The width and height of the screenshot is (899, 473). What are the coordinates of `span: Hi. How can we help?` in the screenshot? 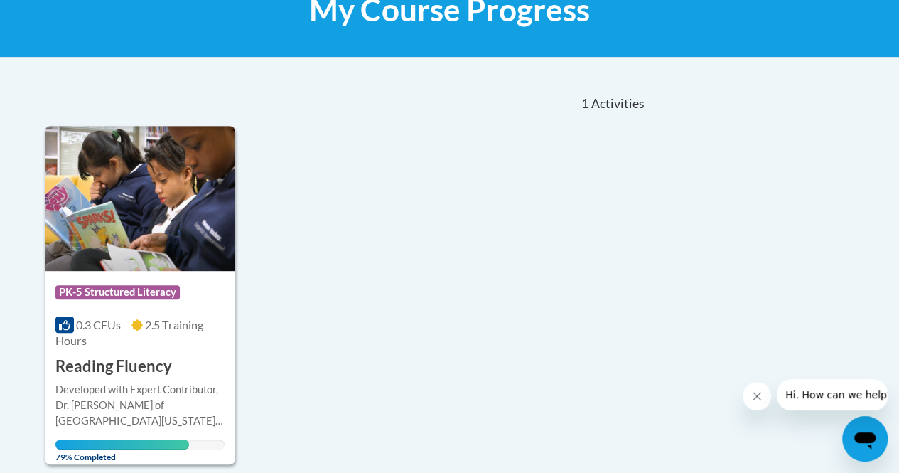 It's located at (62, 16).